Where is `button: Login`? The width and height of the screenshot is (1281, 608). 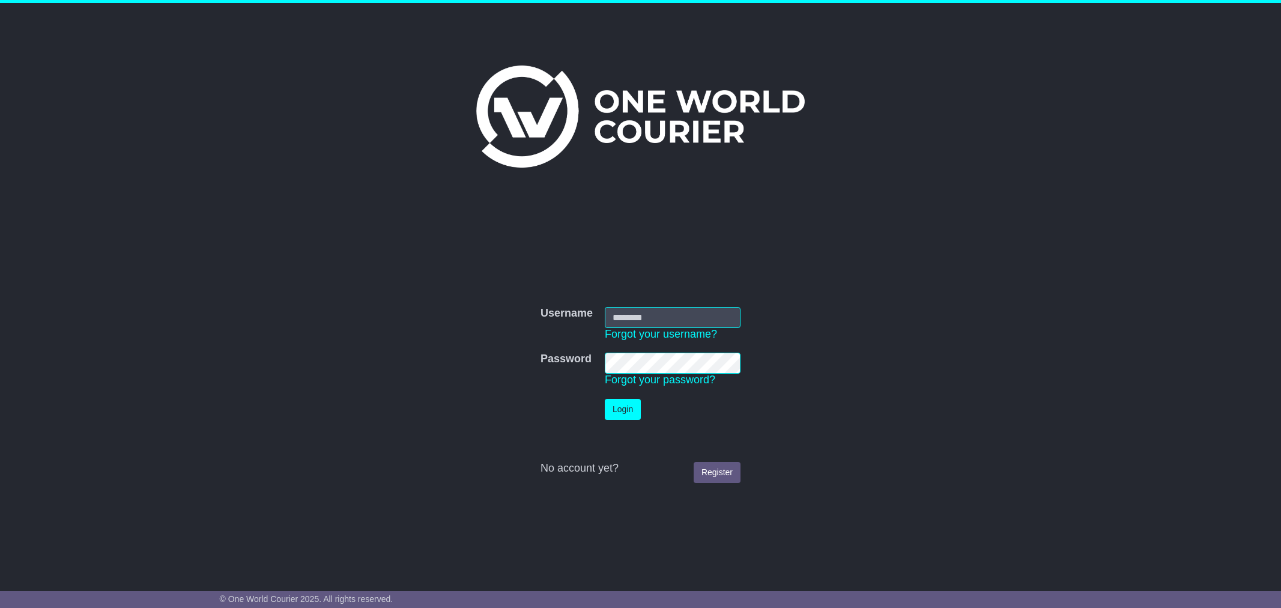
button: Login is located at coordinates (623, 409).